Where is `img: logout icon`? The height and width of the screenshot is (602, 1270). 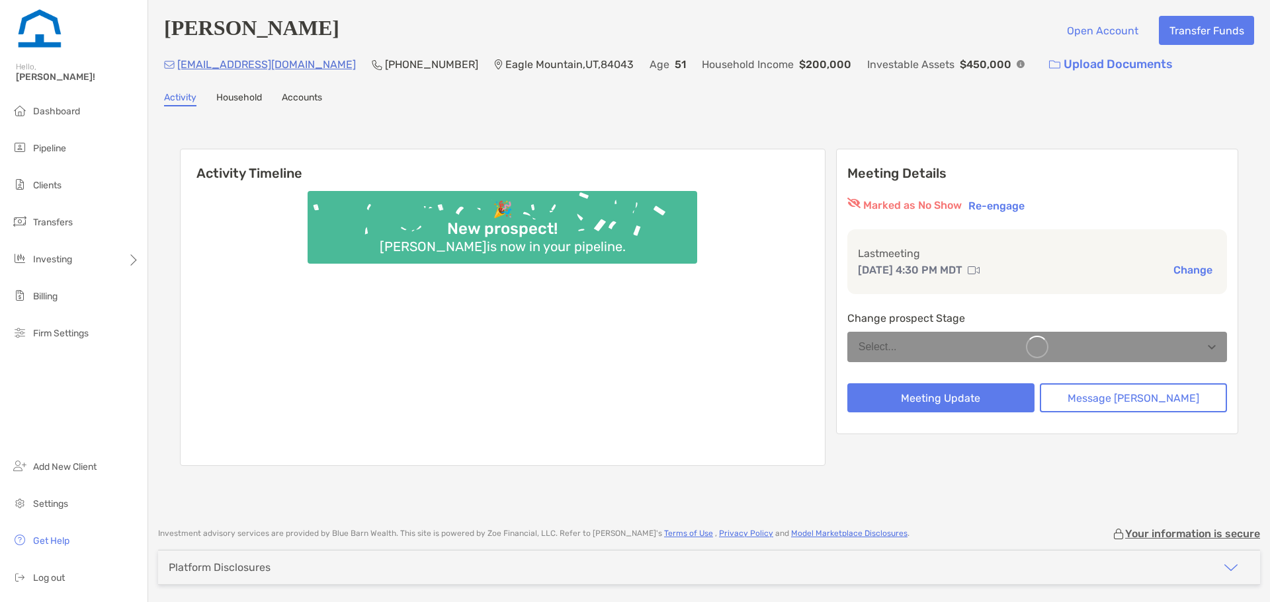 img: logout icon is located at coordinates (20, 577).